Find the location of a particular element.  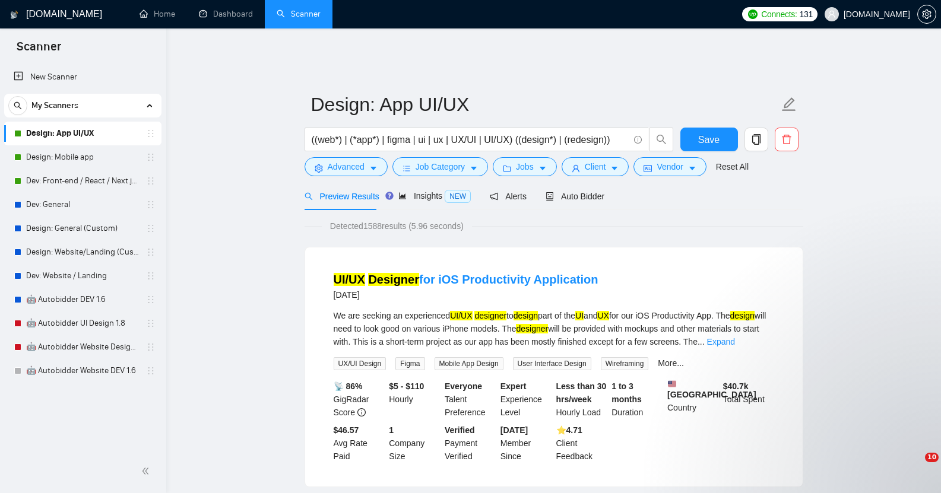

a: searchScanner is located at coordinates (299, 14).